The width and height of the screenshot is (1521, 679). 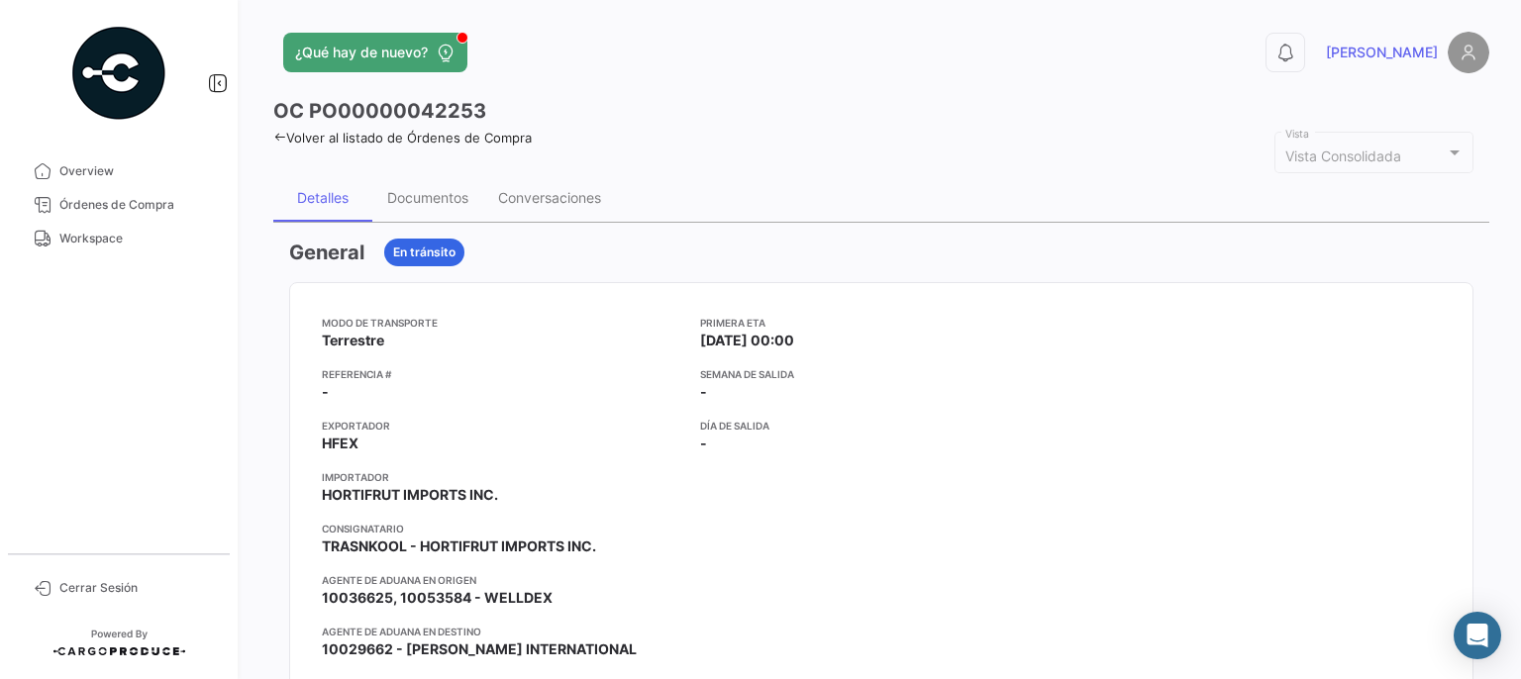 I want to click on span: ¿Qué hay de nuevo?, so click(x=361, y=52).